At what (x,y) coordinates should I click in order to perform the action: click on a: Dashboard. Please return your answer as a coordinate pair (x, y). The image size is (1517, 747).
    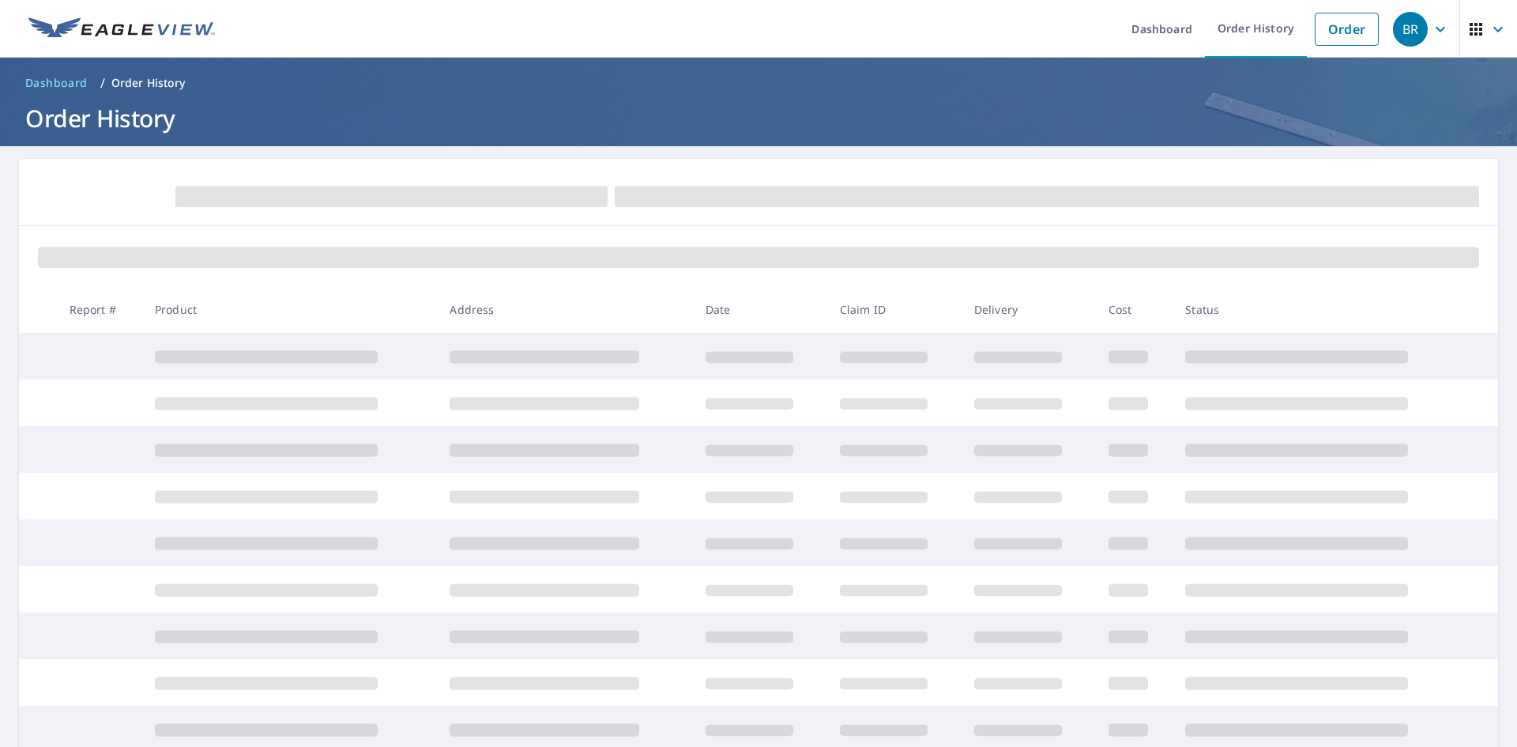
    Looking at the image, I should click on (56, 83).